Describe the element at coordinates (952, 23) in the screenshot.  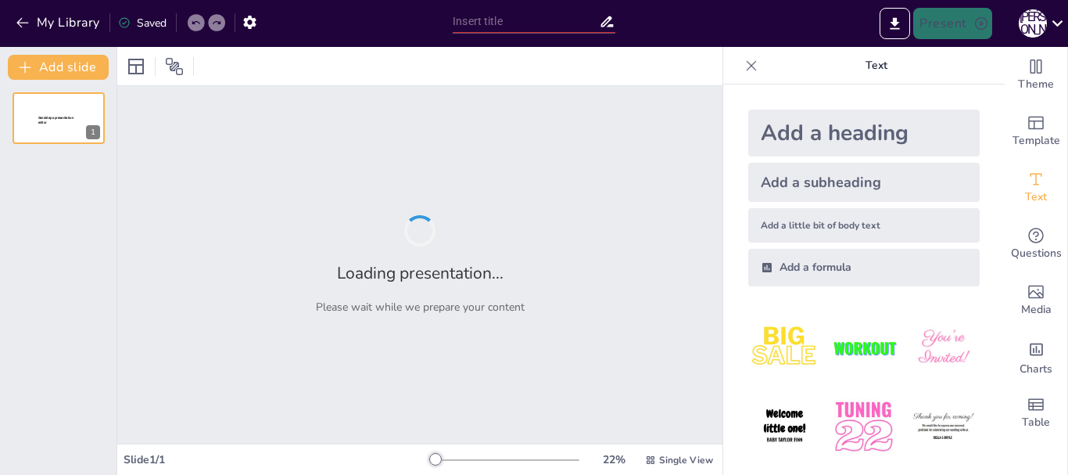
I see `button: Present` at that location.